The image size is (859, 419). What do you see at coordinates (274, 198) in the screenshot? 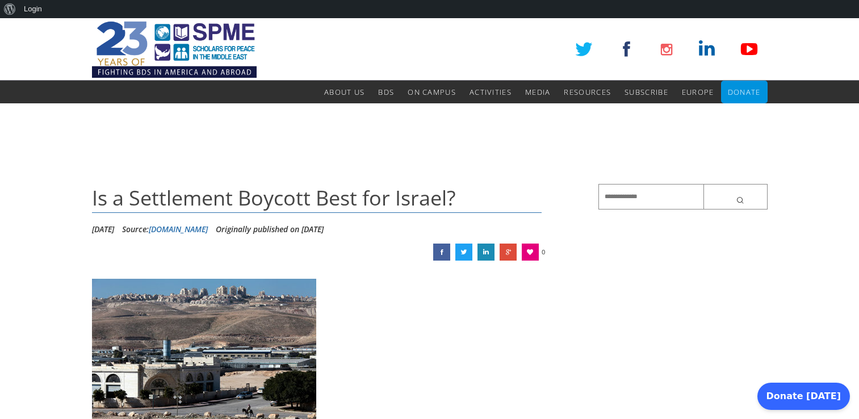
I see `span: Is a Settlement Boycott Best for Israel?` at bounding box center [274, 198].